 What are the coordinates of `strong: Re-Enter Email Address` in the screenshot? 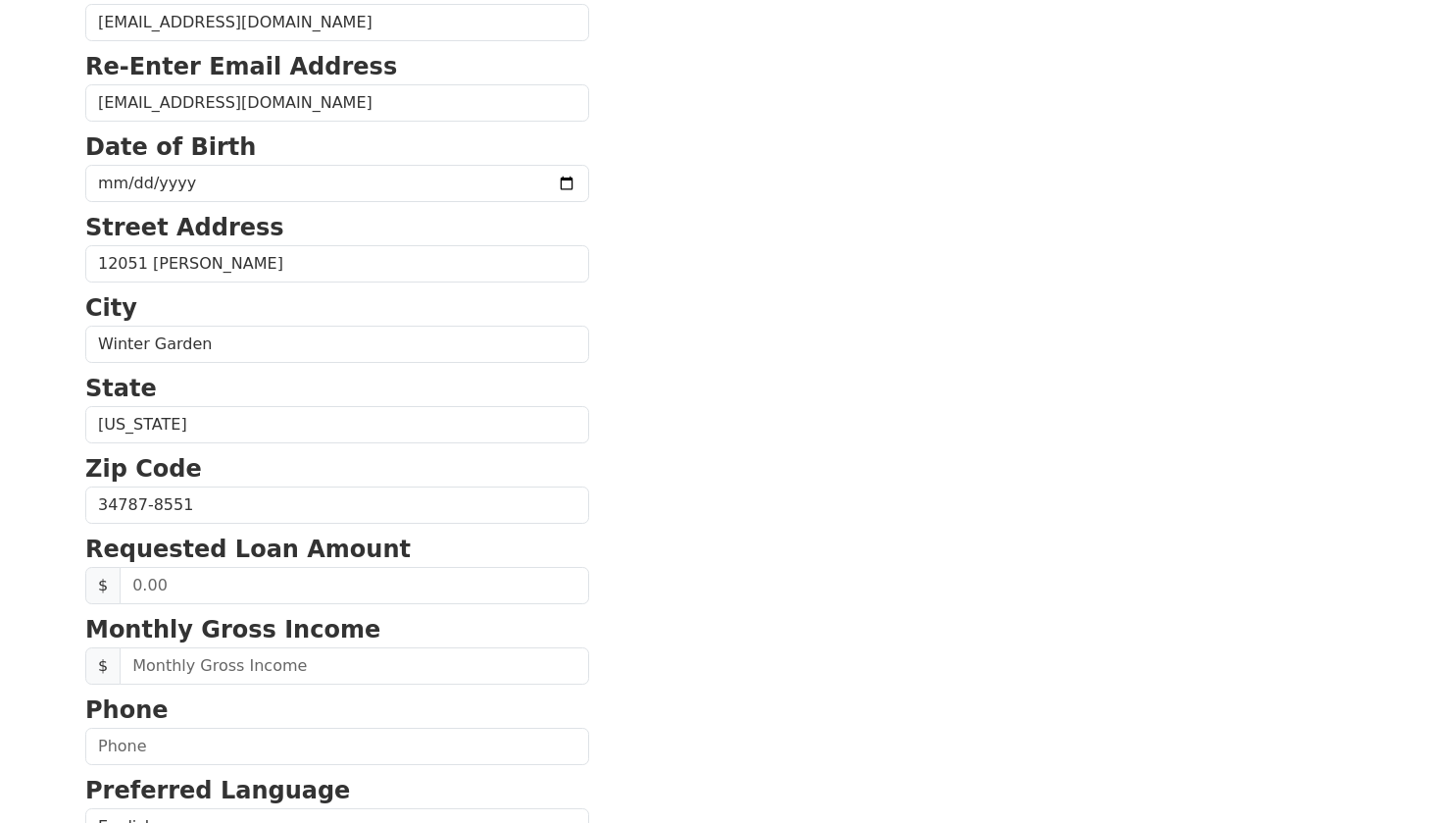 It's located at (241, 67).